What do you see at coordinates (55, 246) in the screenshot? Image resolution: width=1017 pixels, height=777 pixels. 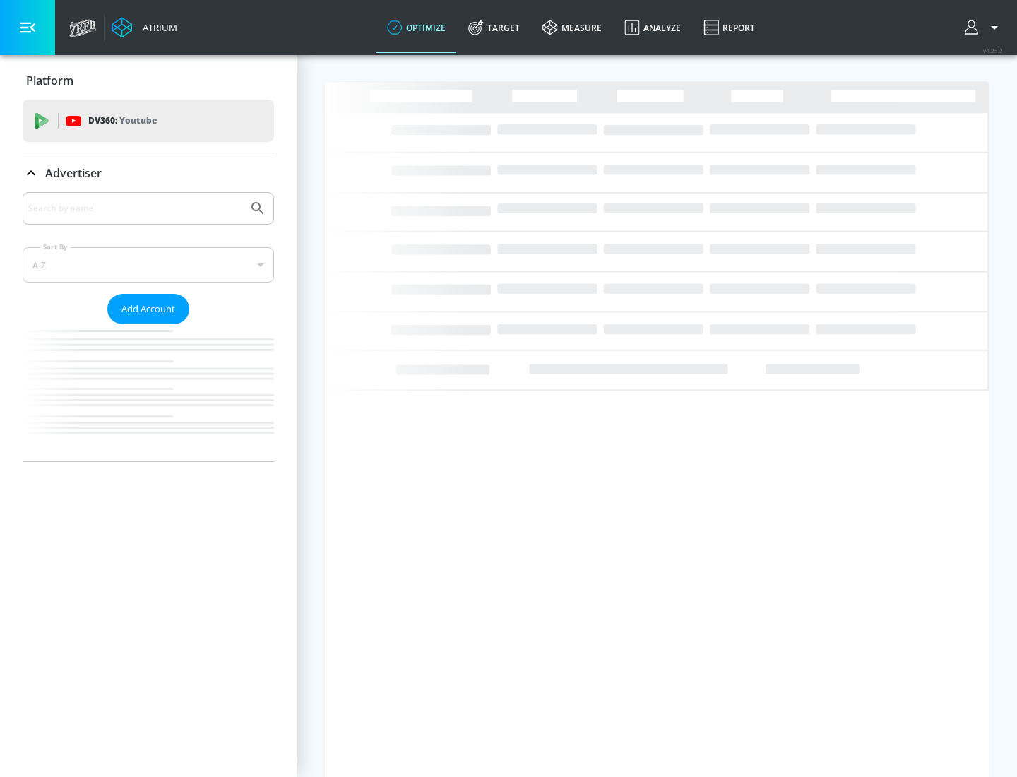 I see `label: Sort By` at bounding box center [55, 246].